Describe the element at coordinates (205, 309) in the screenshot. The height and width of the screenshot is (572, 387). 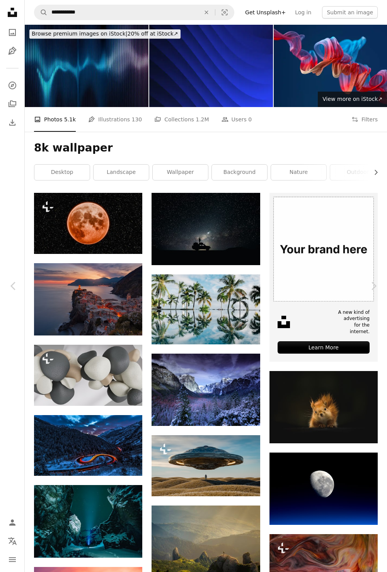
I see `img: water reflection of coconut palm trees` at that location.